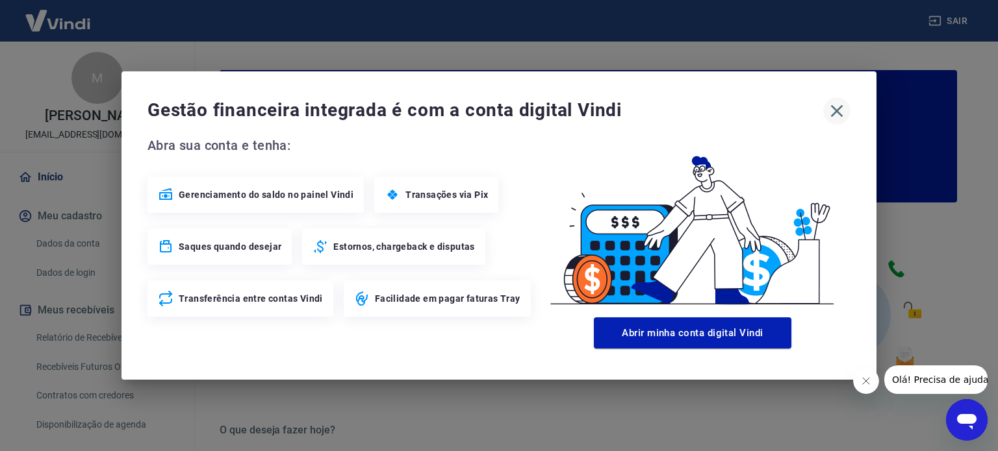 The image size is (998, 451). I want to click on img: Good Billing, so click(692, 223).